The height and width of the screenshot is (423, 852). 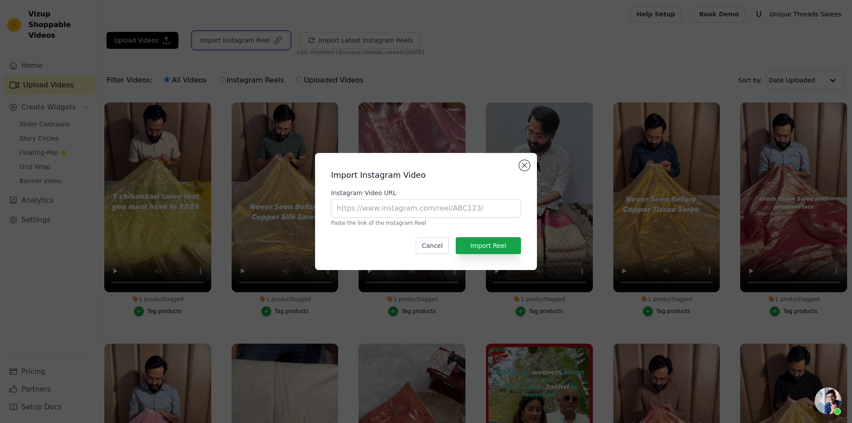 What do you see at coordinates (488, 246) in the screenshot?
I see `button: Import Reel` at bounding box center [488, 246].